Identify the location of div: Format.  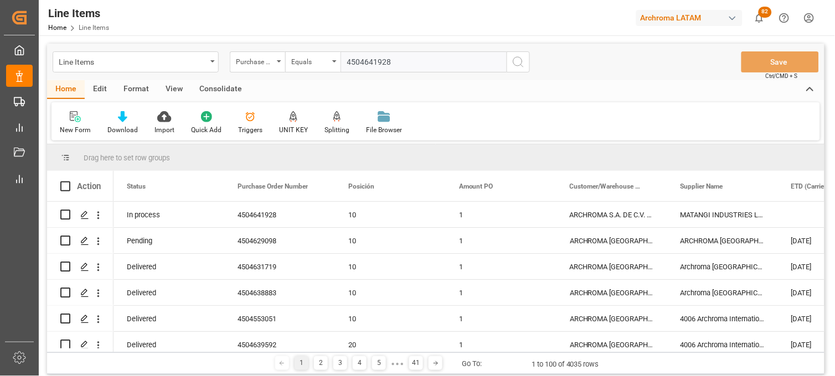
(136, 90).